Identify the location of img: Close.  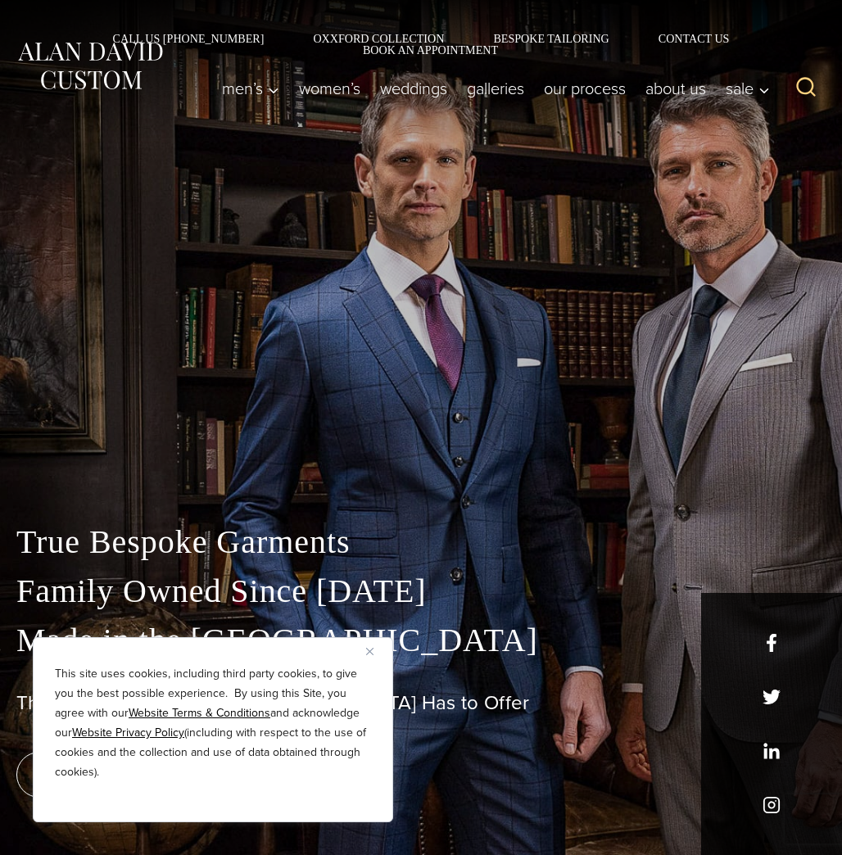
(369, 651).